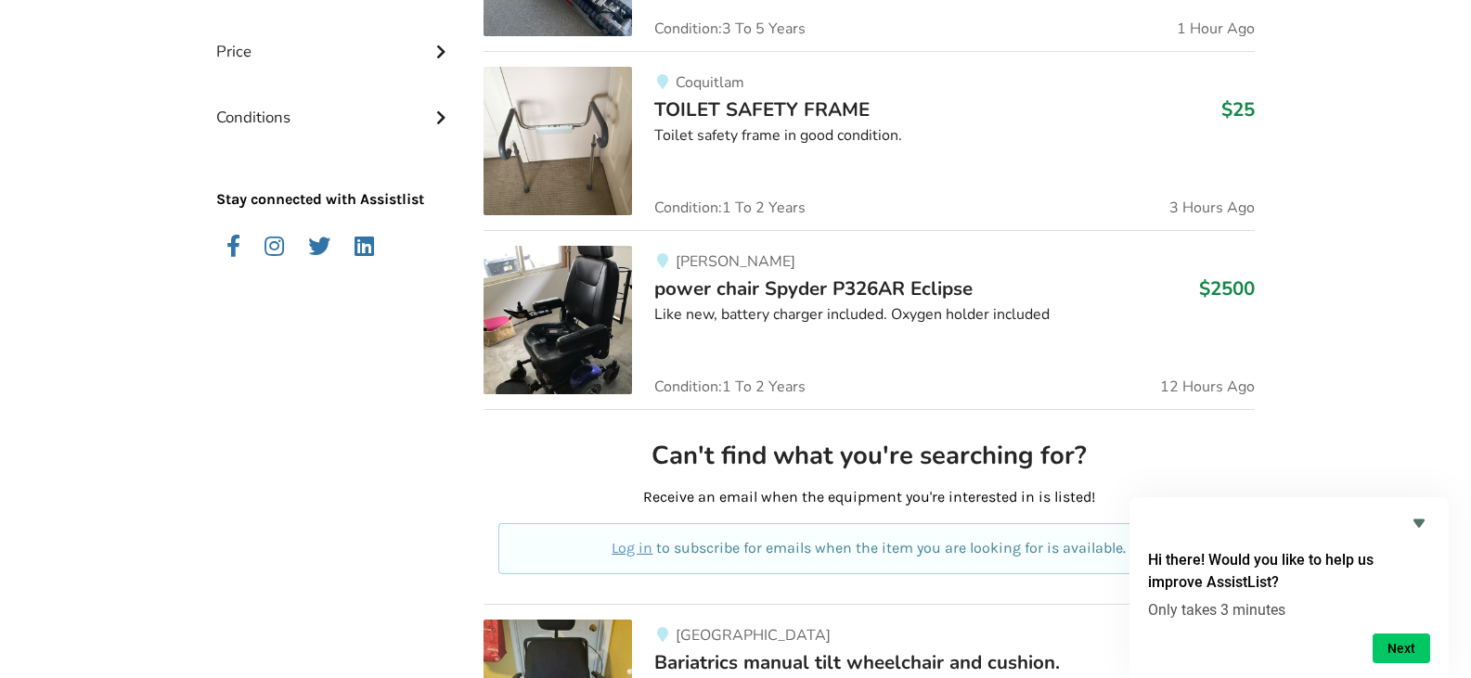 Image resolution: width=1471 pixels, height=678 pixels. Describe the element at coordinates (869, 456) in the screenshot. I see `h2: Can't find what you're searching for?` at that location.